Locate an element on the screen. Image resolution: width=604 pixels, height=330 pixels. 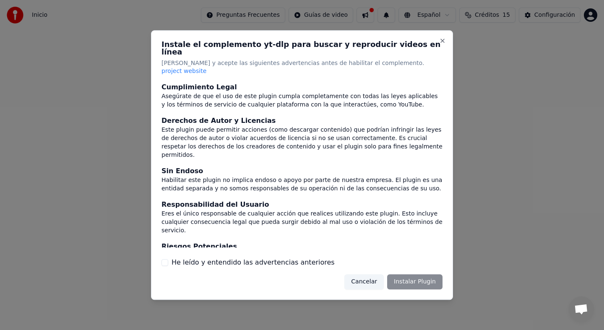
div: Asegúrate de que el uso de este plugin cumpla completamente con todas las leyes aplicables y los ... is located at coordinates (302, 101).